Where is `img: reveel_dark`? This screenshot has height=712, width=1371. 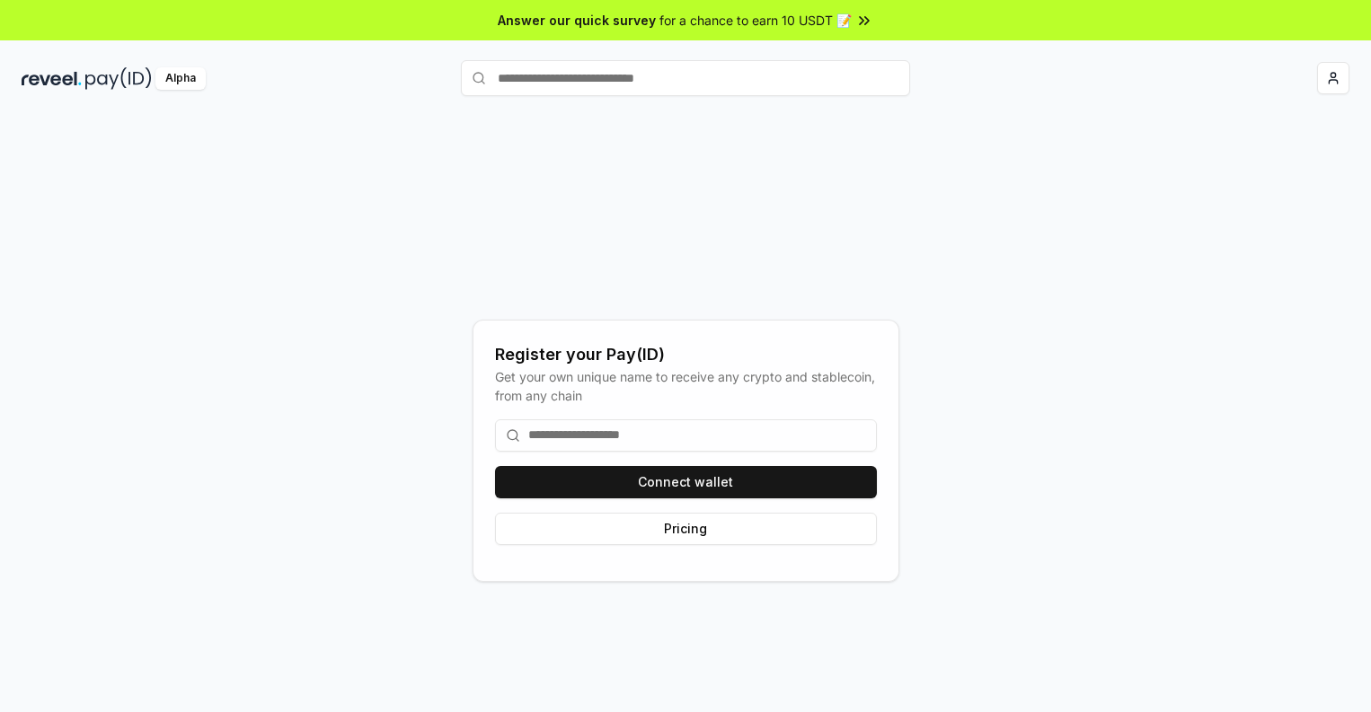 img: reveel_dark is located at coordinates (51, 78).